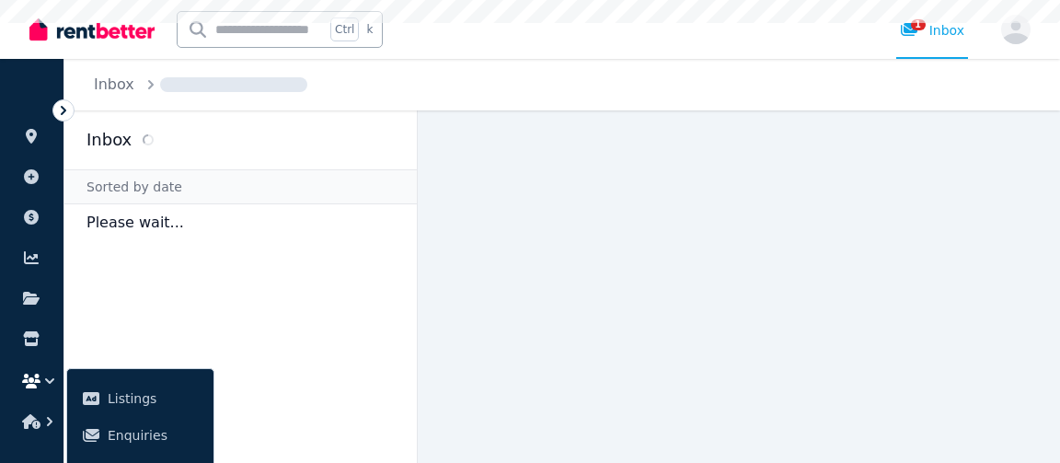  Describe the element at coordinates (932, 30) in the screenshot. I see `div: Inbox` at that location.